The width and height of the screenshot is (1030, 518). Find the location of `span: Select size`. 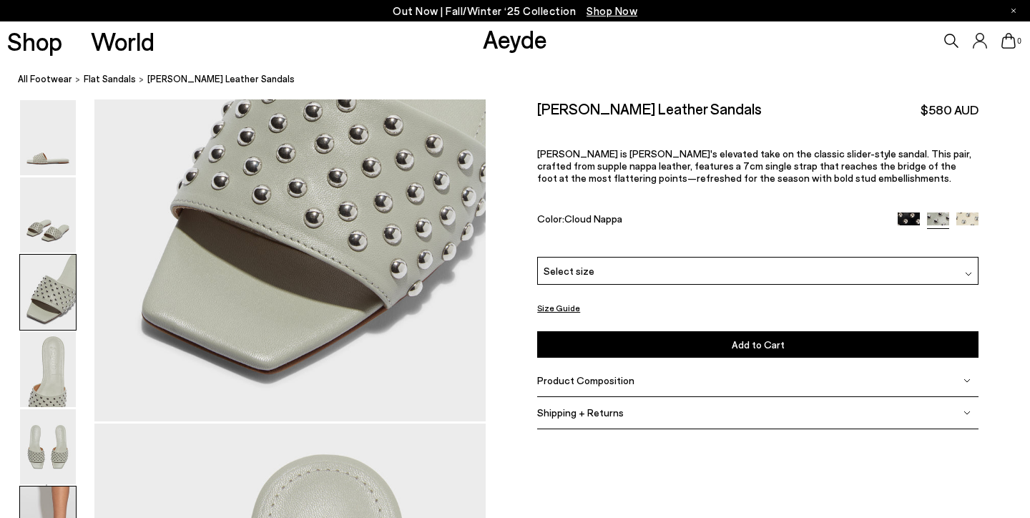

span: Select size is located at coordinates (569, 270).